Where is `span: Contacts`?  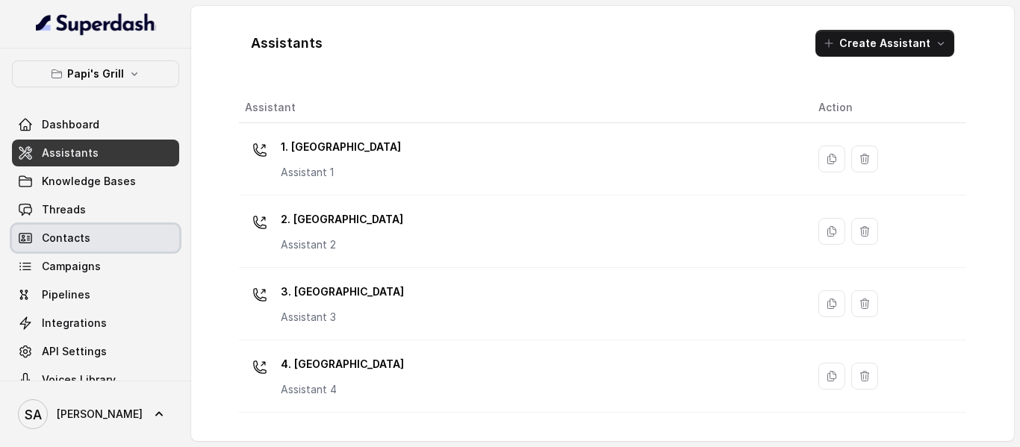 span: Contacts is located at coordinates (66, 238).